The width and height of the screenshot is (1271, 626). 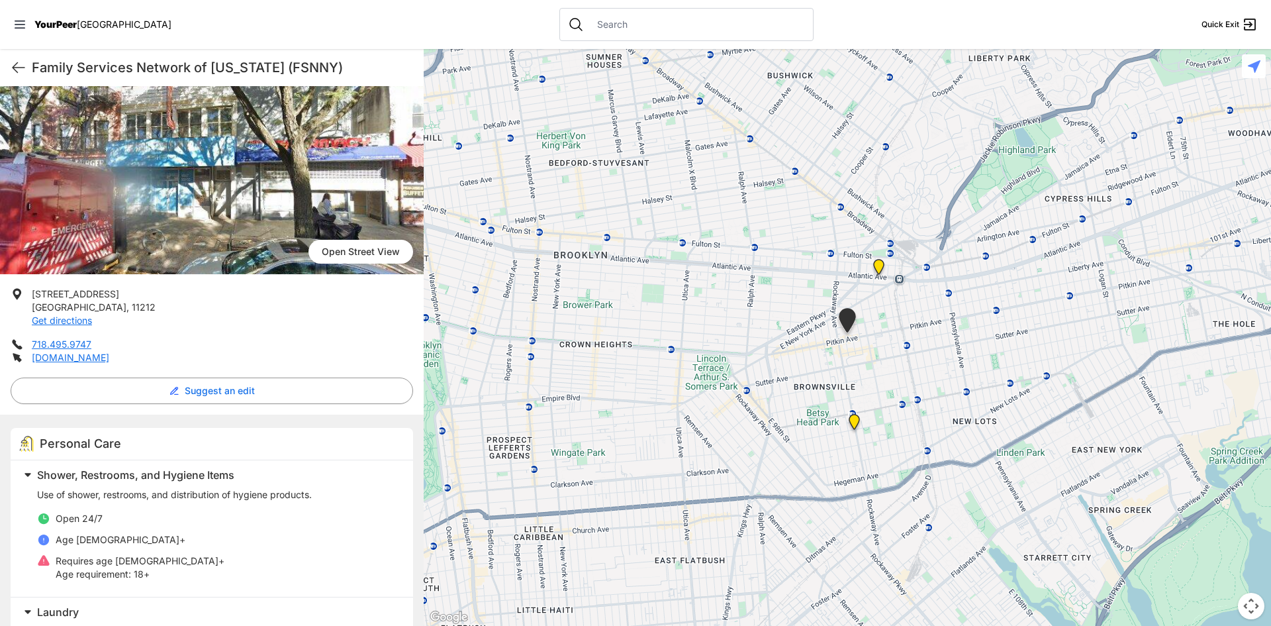 What do you see at coordinates (62, 320) in the screenshot?
I see `a: Get directions` at bounding box center [62, 320].